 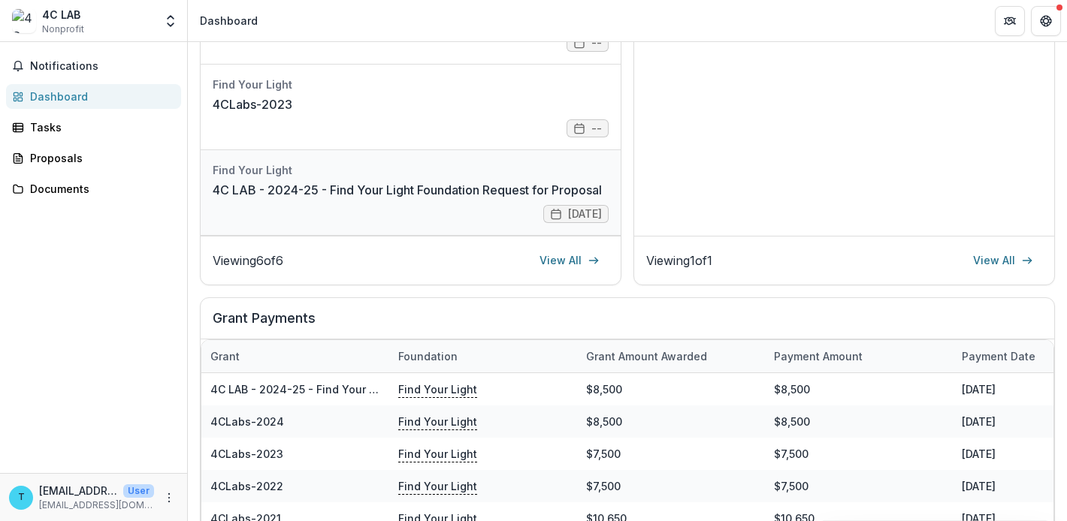 What do you see at coordinates (93, 189) in the screenshot?
I see `a: Documents` at bounding box center [93, 189].